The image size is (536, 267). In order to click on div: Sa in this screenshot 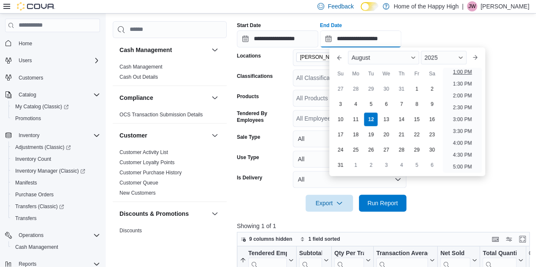, I will do `click(431, 74)`.